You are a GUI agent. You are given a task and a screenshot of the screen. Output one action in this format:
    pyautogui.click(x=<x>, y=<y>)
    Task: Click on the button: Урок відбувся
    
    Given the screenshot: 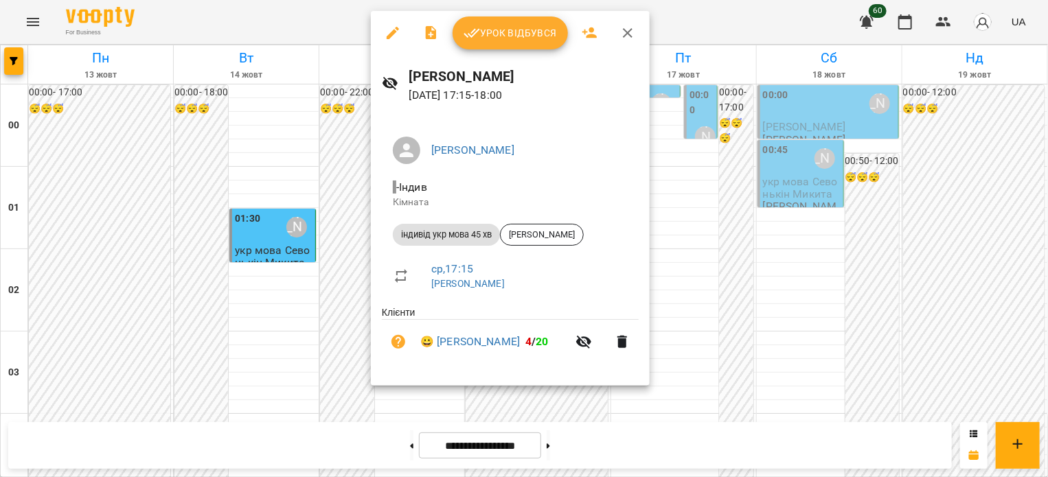 What is the action you would take?
    pyautogui.click(x=510, y=33)
    